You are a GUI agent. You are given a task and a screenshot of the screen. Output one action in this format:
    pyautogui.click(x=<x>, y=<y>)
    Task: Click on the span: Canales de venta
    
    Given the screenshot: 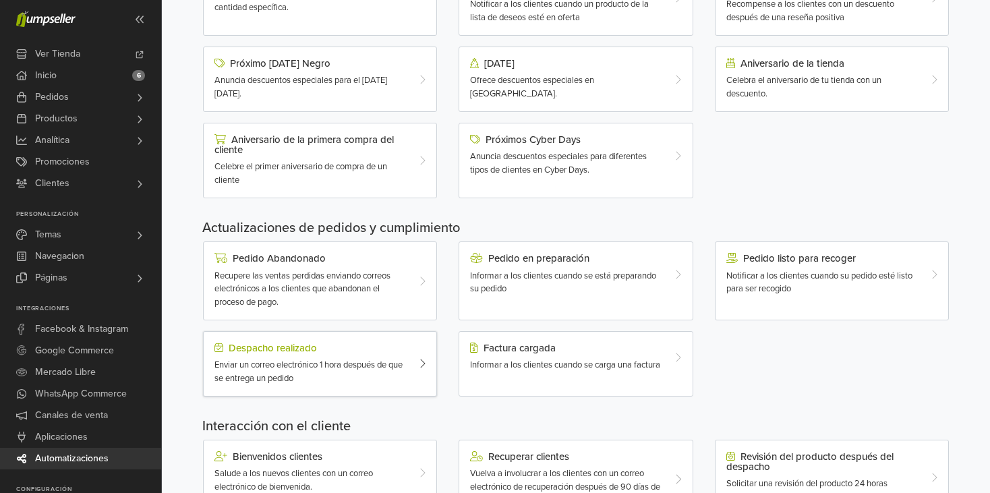 What is the action you would take?
    pyautogui.click(x=71, y=415)
    